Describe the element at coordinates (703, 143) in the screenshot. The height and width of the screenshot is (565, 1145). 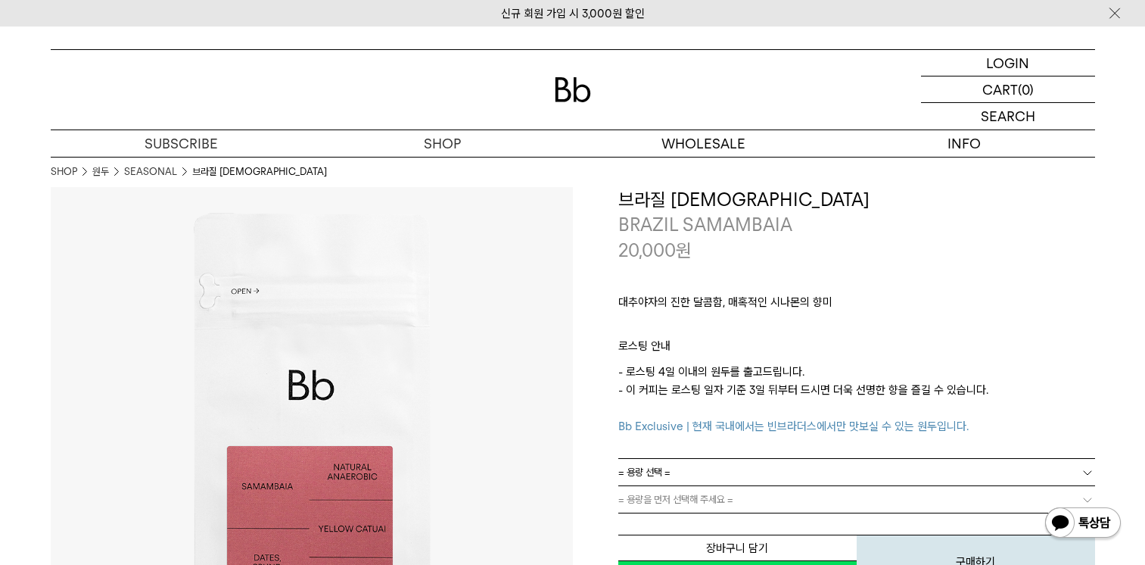
I see `p: WHOLESALE` at that location.